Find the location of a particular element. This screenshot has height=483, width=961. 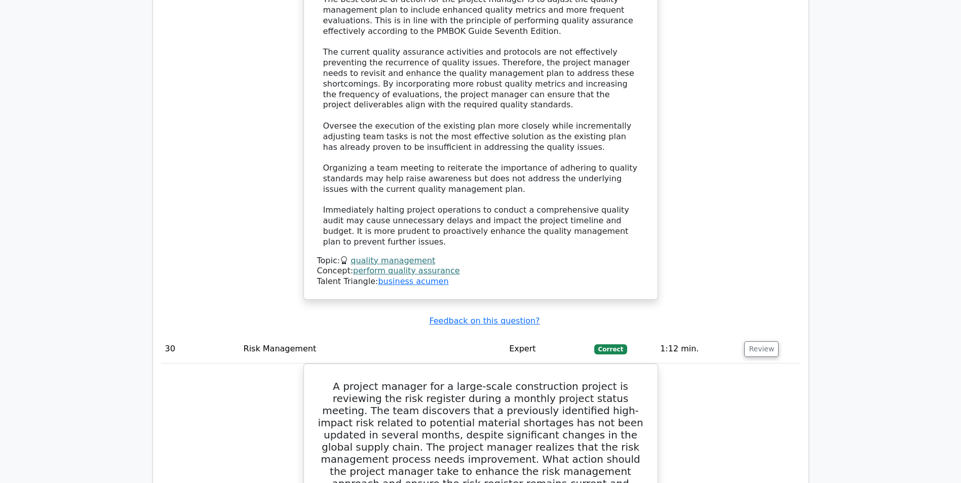

a: Feedback on this question? is located at coordinates (484, 321).